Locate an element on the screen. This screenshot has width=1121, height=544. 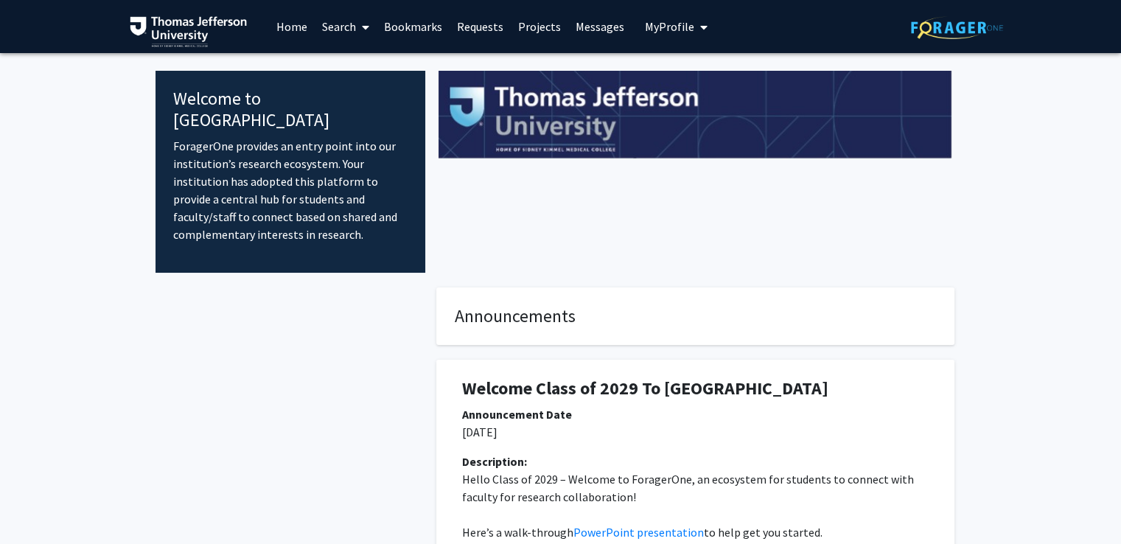
a: Requests is located at coordinates (480, 27).